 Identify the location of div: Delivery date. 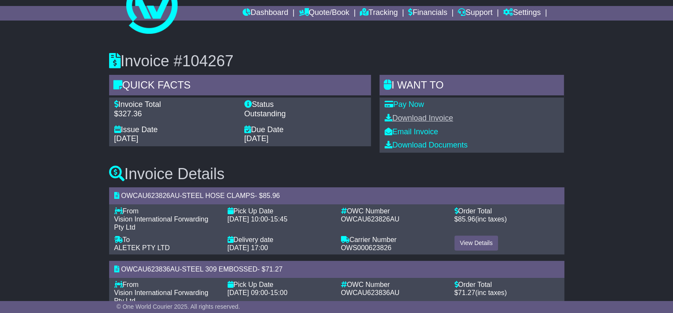
(280, 240).